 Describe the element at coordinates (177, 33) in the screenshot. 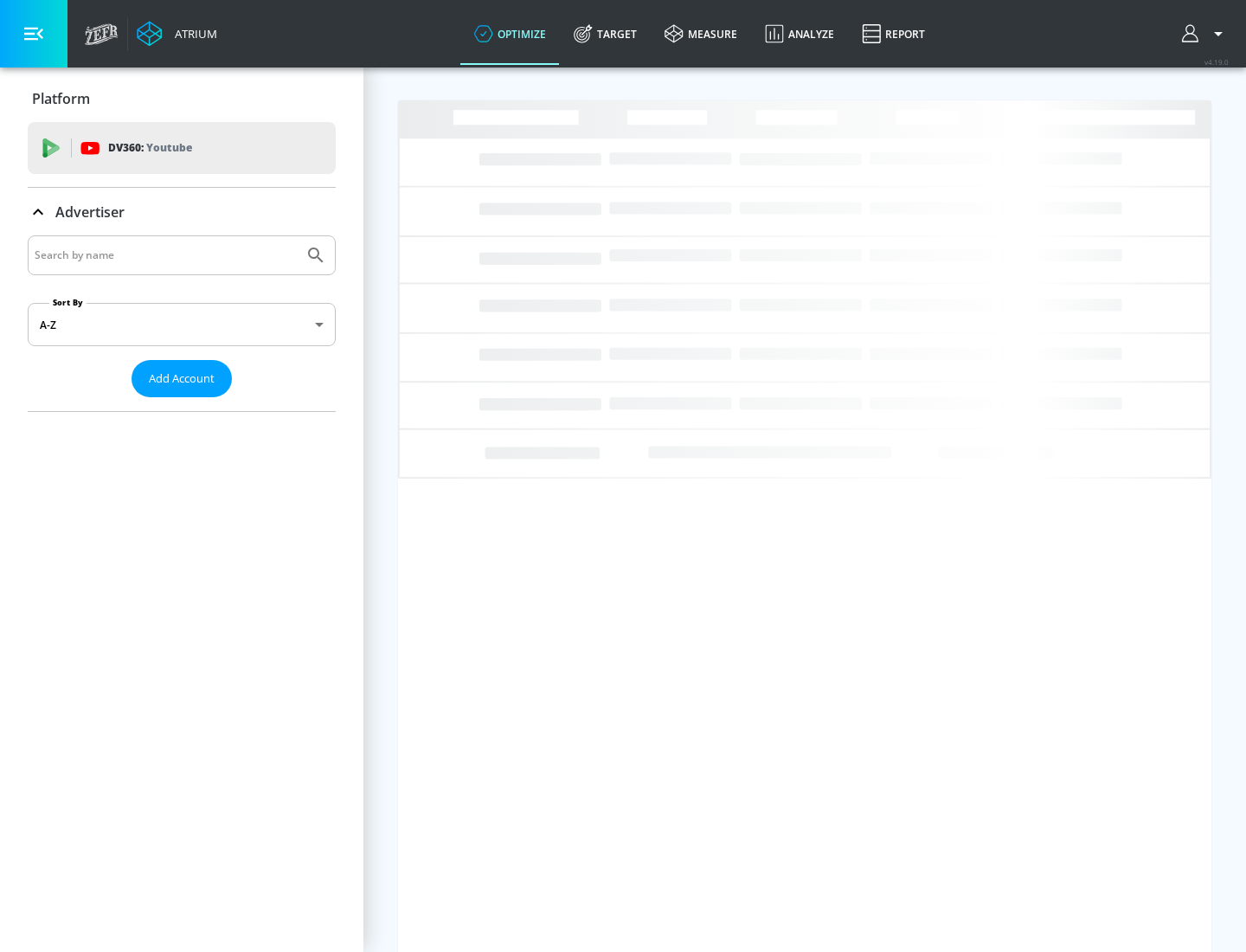

I see `a: Atrium` at that location.